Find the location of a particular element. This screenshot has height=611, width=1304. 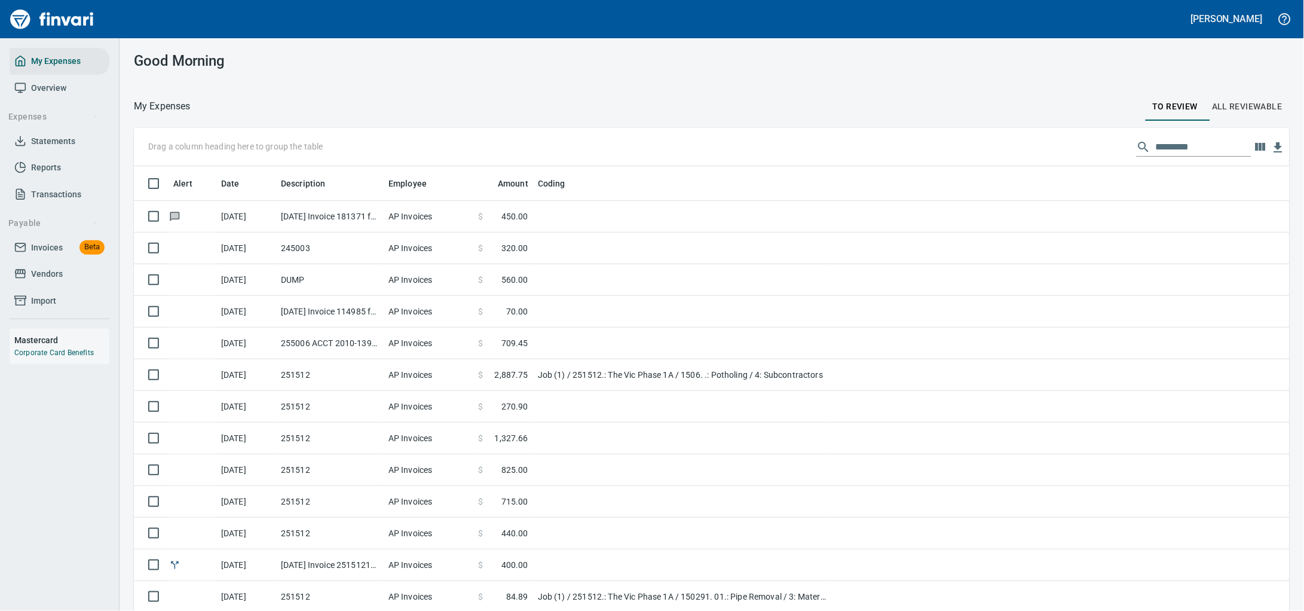

span: 84.89 is located at coordinates (517, 596).